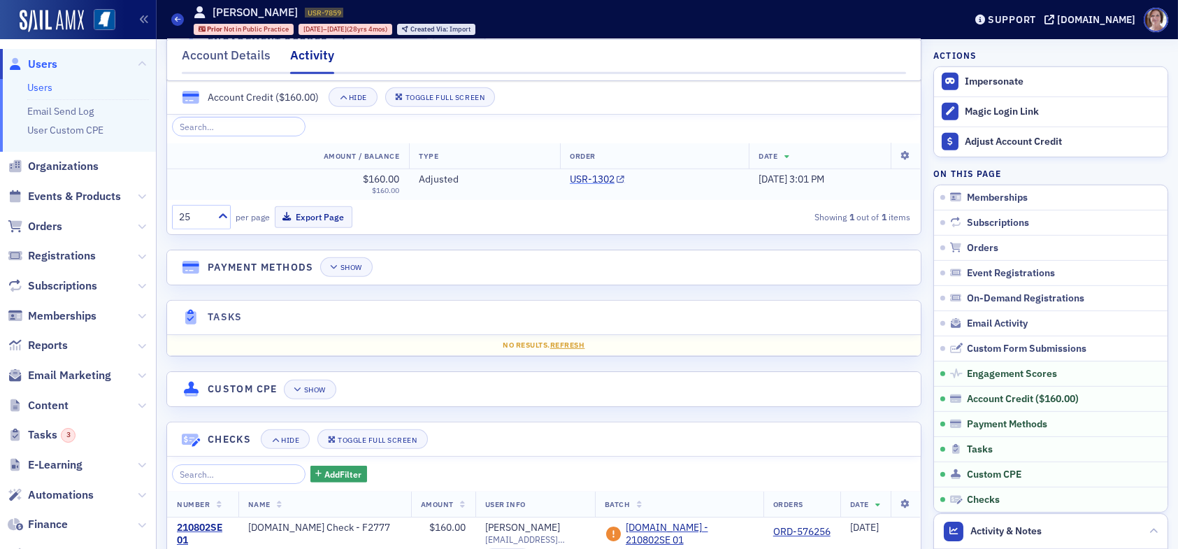 The height and width of the screenshot is (549, 1178). Describe the element at coordinates (74, 196) in the screenshot. I see `span: Events & Products` at that location.